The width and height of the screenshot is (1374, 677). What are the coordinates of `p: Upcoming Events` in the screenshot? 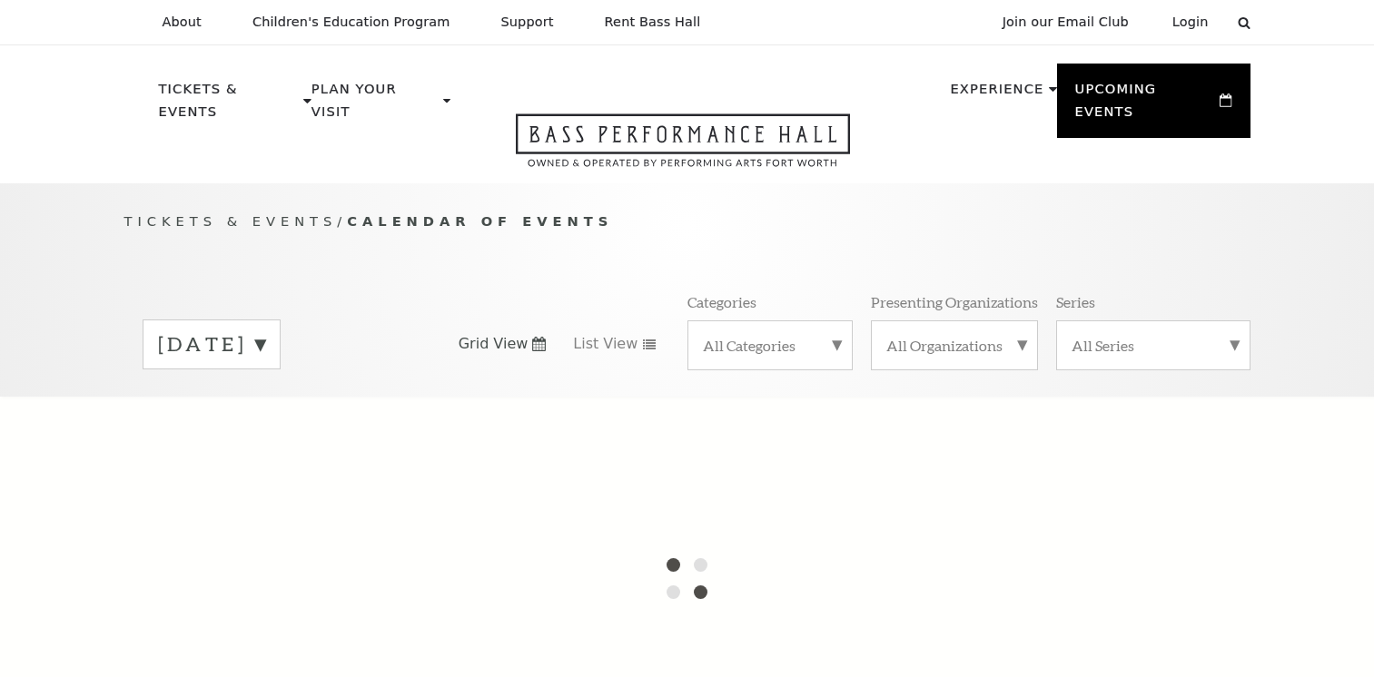 It's located at (1145, 105).